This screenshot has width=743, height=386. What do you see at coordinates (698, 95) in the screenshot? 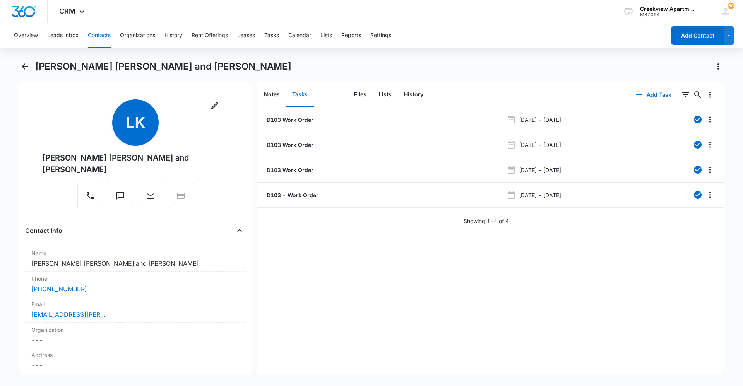
I see `button: Search...` at bounding box center [698, 95].